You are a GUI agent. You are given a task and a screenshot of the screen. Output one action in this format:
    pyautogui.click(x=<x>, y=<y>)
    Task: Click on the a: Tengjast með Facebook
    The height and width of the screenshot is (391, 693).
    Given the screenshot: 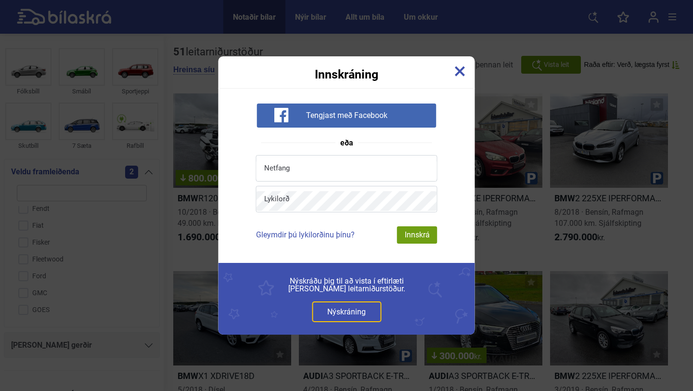 What is the action you would take?
    pyautogui.click(x=346, y=114)
    